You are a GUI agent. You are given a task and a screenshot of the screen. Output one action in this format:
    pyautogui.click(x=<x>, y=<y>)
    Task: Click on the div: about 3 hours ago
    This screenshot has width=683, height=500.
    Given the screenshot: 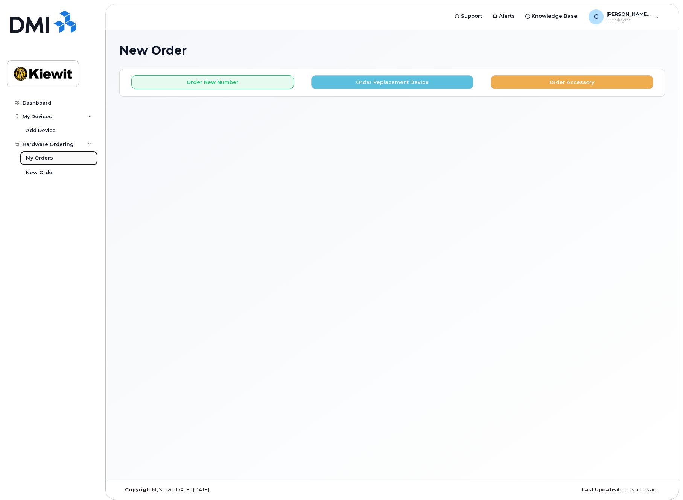 What is the action you would take?
    pyautogui.click(x=575, y=490)
    